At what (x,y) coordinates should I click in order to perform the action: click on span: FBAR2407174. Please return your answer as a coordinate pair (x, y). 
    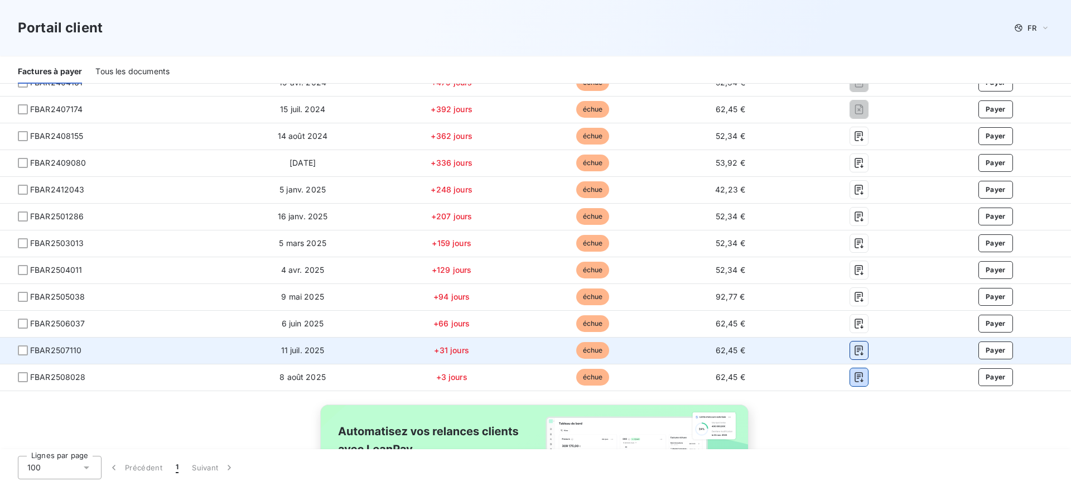
    Looking at the image, I should click on (56, 109).